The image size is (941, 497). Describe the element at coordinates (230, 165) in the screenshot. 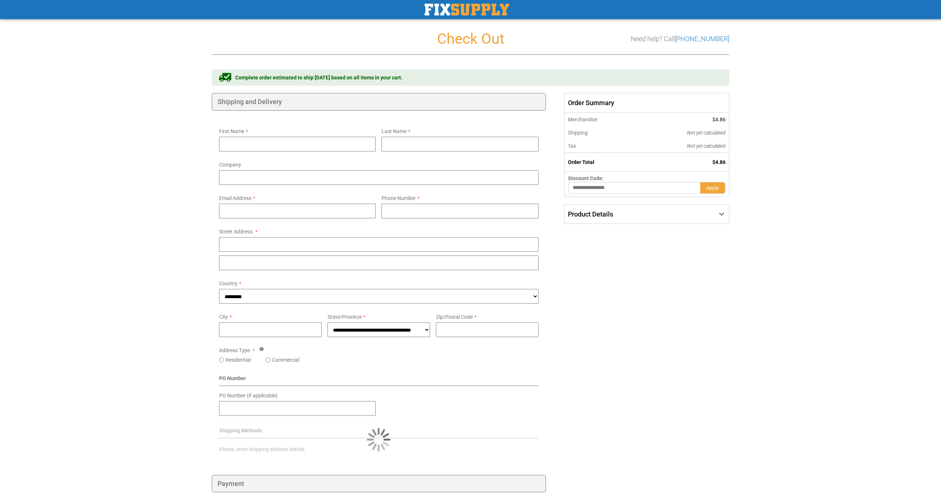

I see `span: Company` at that location.